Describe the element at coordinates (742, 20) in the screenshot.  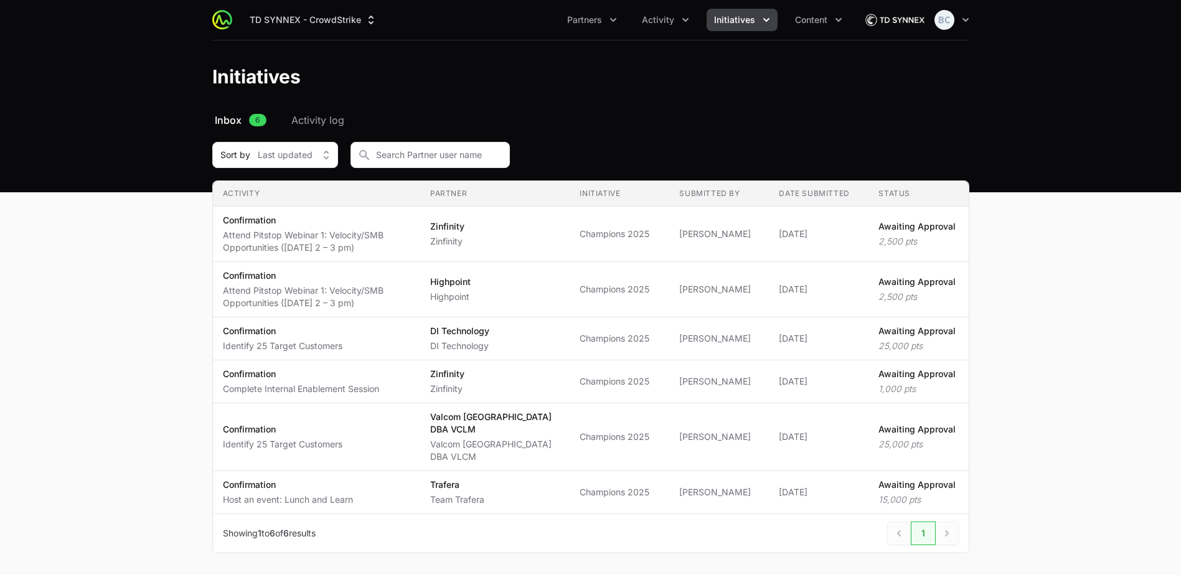
I see `div: Initiatives menu` at that location.